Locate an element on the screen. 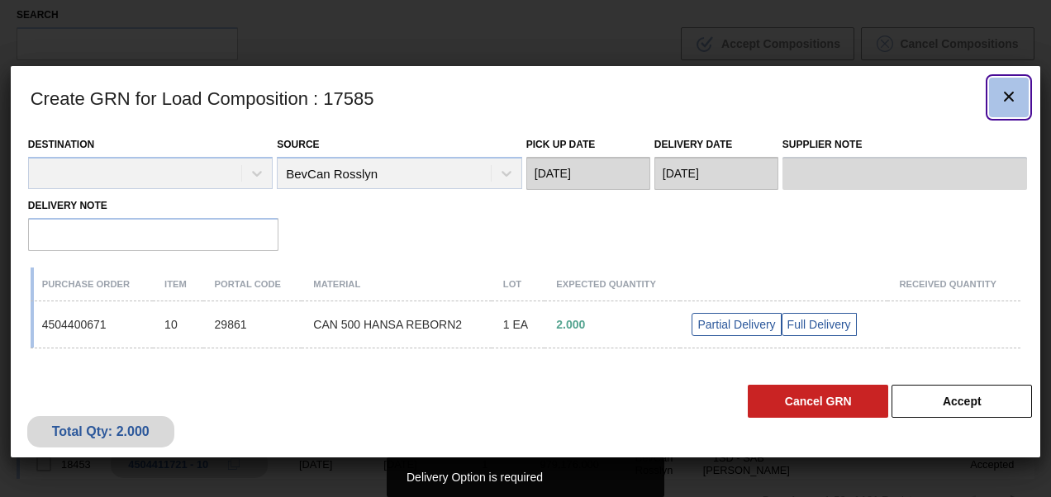 This screenshot has width=1051, height=497. div: Partial Delivery is located at coordinates (736, 325).